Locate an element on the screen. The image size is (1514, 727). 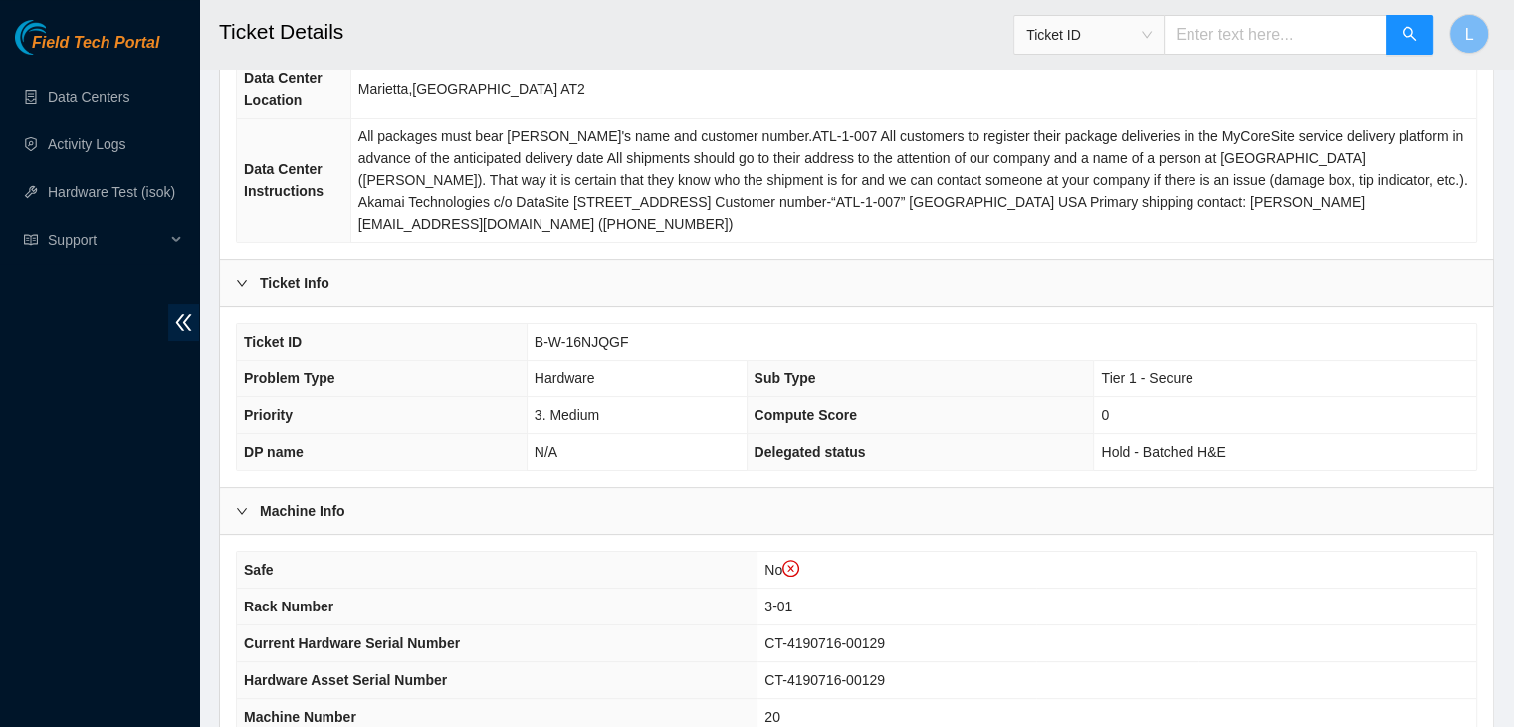
a: Hardware Test (isok) is located at coordinates (111, 192).